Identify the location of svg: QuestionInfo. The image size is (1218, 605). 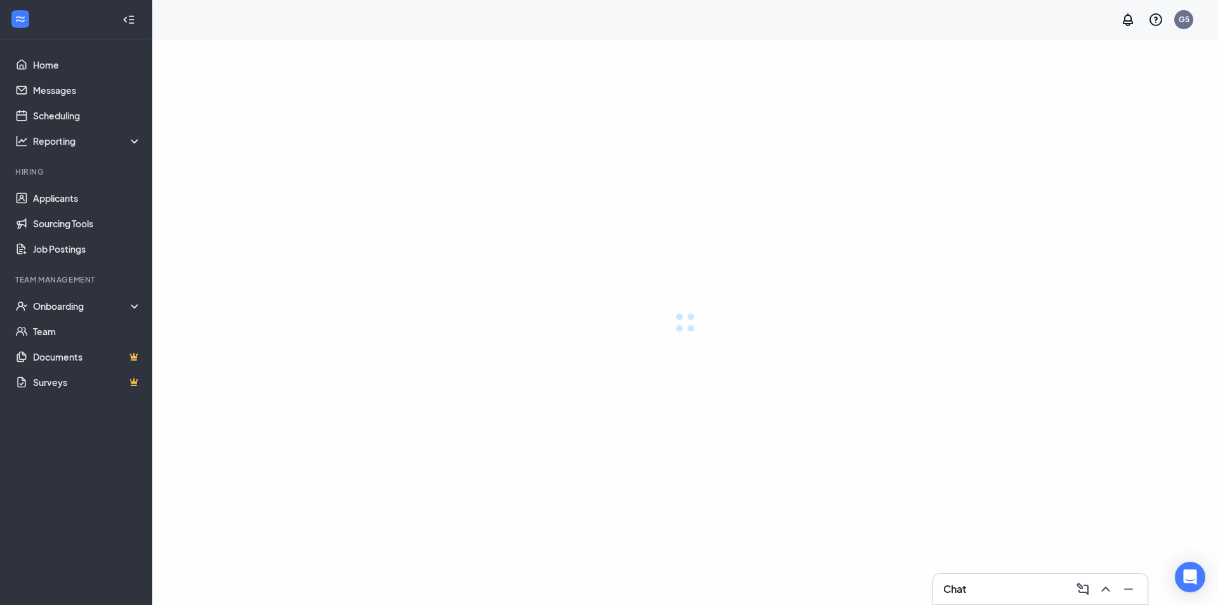
(1156, 20).